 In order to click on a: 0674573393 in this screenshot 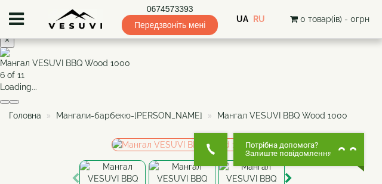, I will do `click(169, 9)`.